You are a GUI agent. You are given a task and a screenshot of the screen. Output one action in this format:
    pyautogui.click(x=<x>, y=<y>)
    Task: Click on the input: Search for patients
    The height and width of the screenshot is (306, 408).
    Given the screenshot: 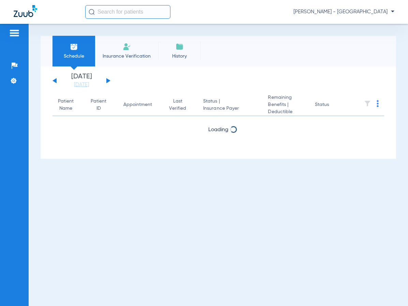 What is the action you would take?
    pyautogui.click(x=128, y=12)
    